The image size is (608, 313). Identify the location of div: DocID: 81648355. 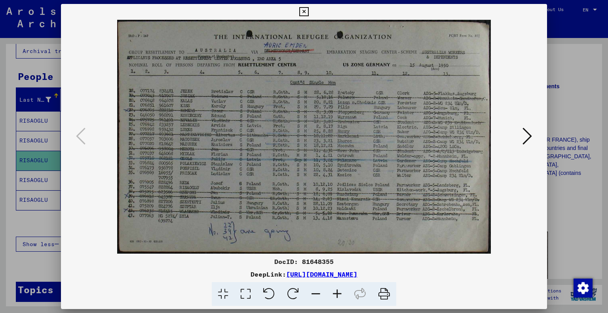
(304, 262).